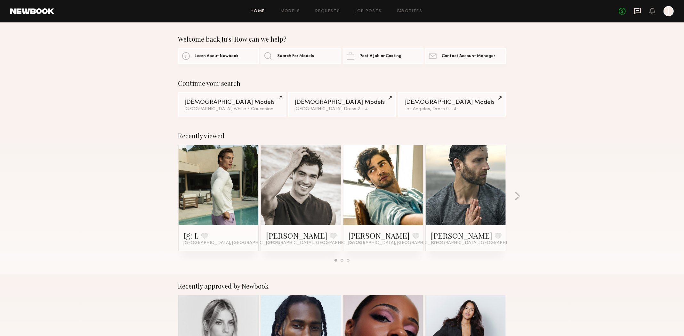  I want to click on div: Los Angeles, Dress 0 - 4, so click(452, 109).